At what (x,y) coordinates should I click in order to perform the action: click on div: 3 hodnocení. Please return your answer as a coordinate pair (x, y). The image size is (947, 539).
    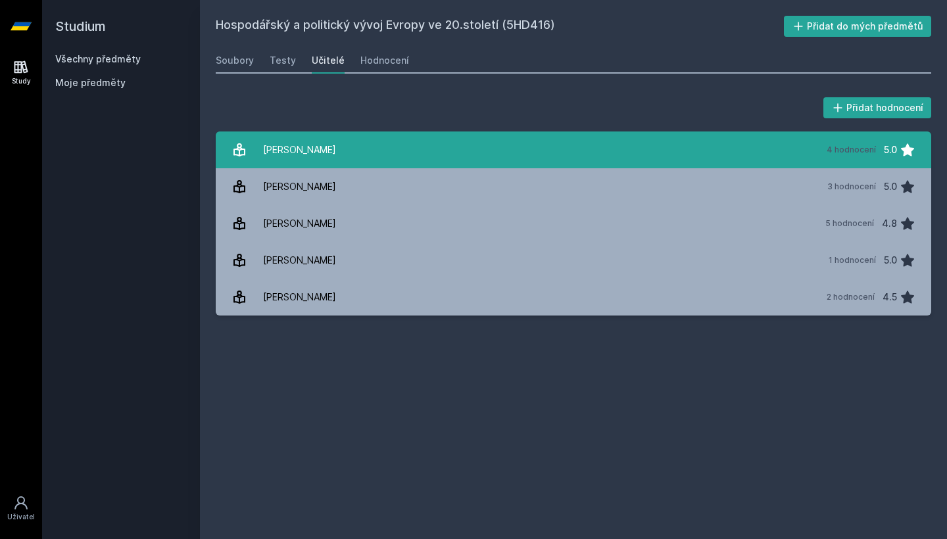
    Looking at the image, I should click on (852, 187).